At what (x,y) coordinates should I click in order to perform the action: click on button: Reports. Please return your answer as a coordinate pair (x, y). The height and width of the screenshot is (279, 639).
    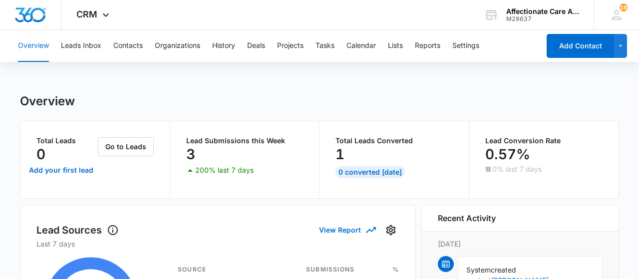
    Looking at the image, I should click on (428, 46).